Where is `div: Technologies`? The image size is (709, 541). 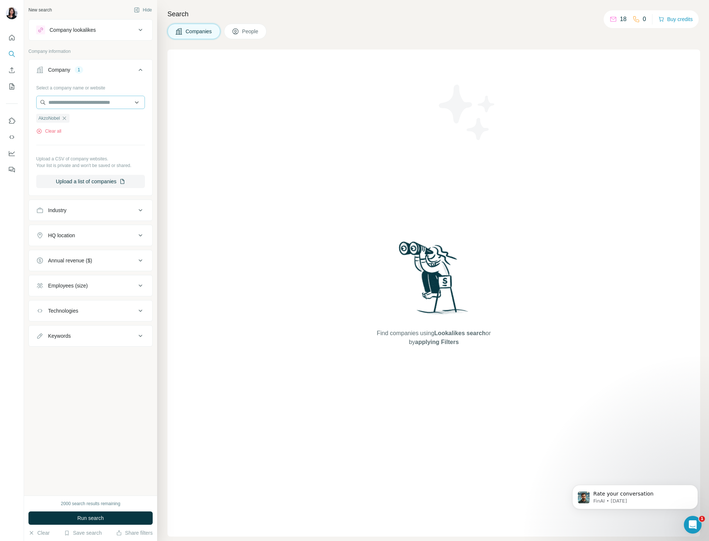 div: Technologies is located at coordinates (63, 311).